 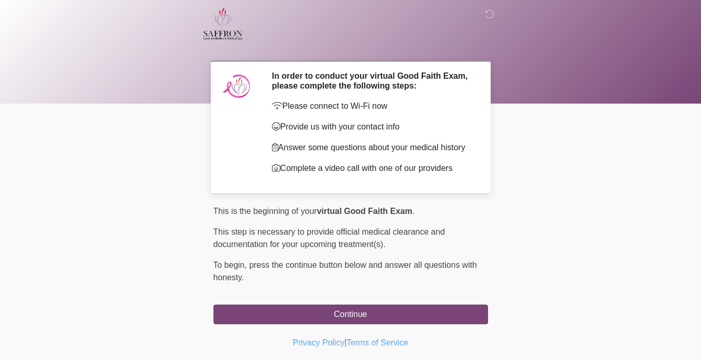 What do you see at coordinates (237, 87) in the screenshot?
I see `img: Agent Avatar` at bounding box center [237, 87].